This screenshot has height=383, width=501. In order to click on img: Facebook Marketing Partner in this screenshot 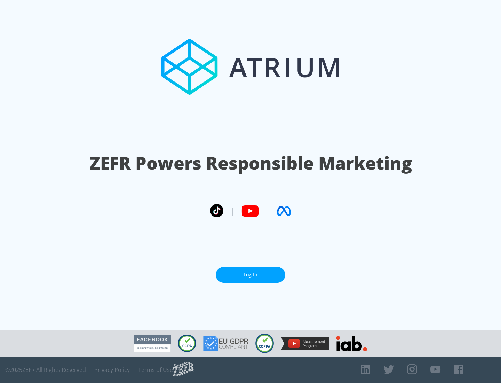, I will do `click(152, 343)`.